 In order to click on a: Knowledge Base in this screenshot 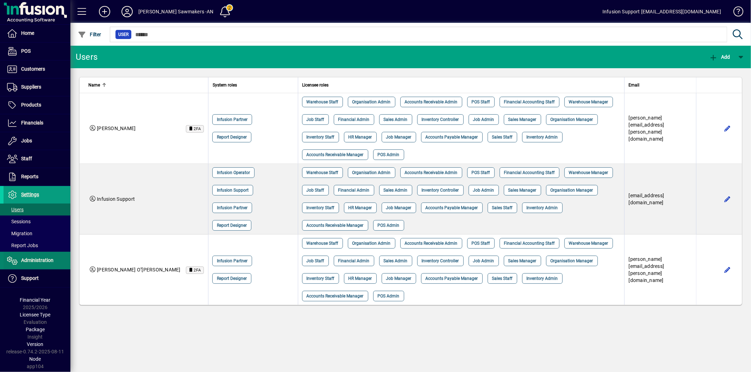, I will do `click(735, 13)`.